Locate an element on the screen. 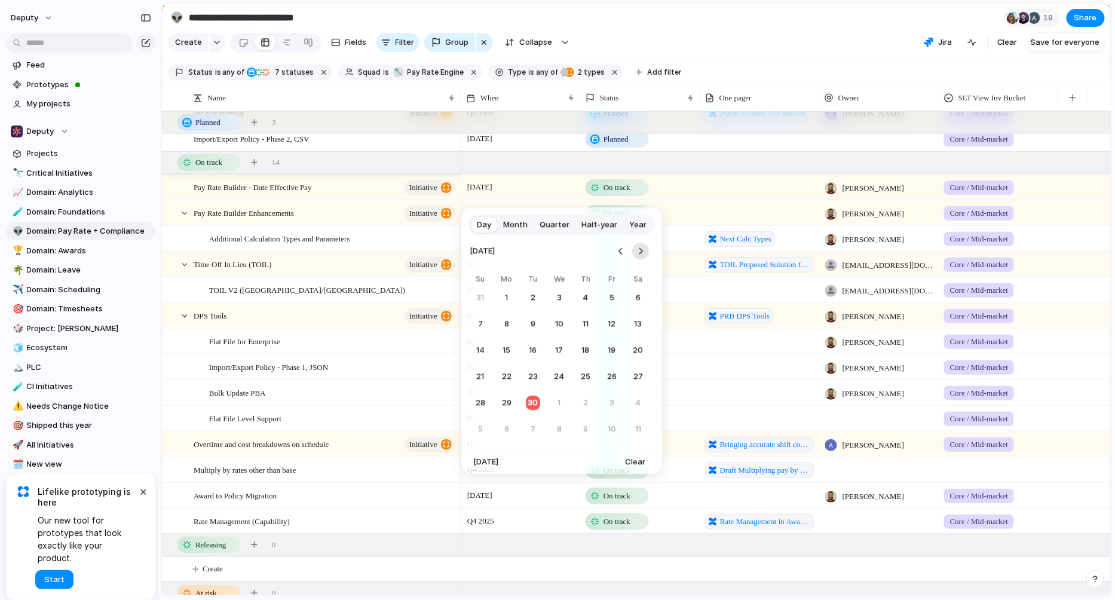 This screenshot has width=1115, height=600. button: Tuesday, October 7th, 2025 is located at coordinates (533, 429).